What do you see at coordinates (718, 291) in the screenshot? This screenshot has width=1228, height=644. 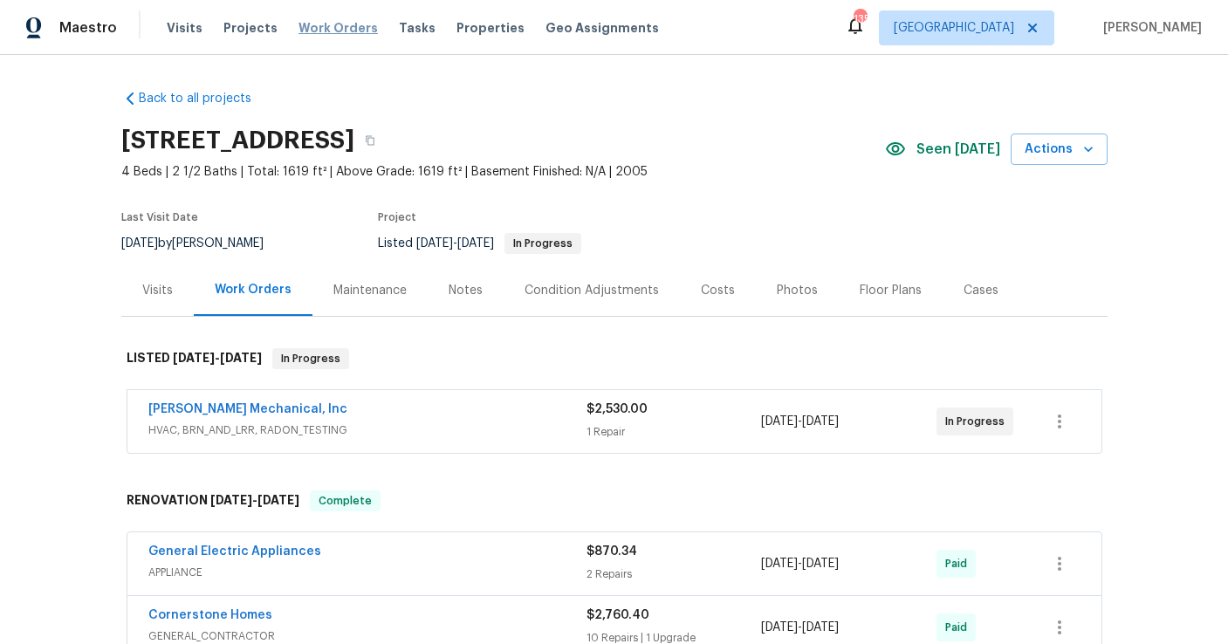 I see `div: Costs` at bounding box center [718, 291].